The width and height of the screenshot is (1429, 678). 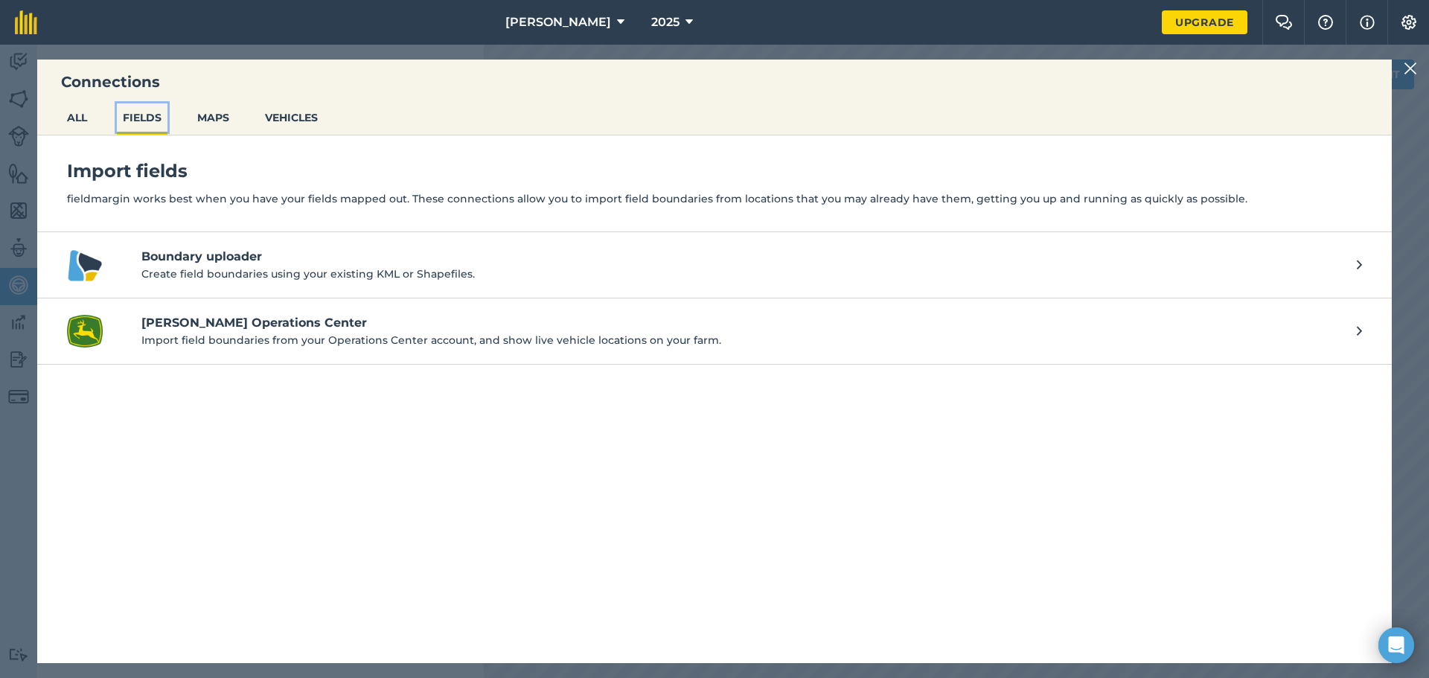 I want to click on p: Import field boundaries from your Operations Center account, and show live vehicle locations on y..., so click(x=741, y=340).